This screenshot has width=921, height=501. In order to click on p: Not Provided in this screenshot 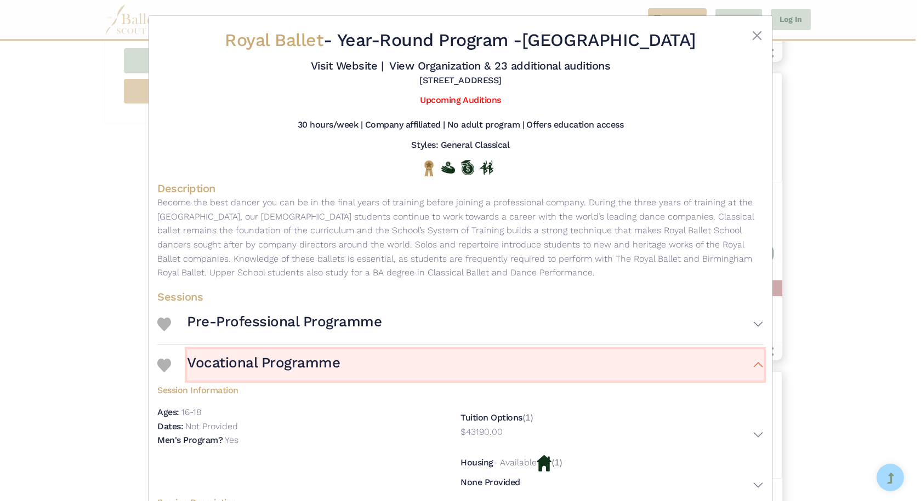, I will do `click(212, 426)`.